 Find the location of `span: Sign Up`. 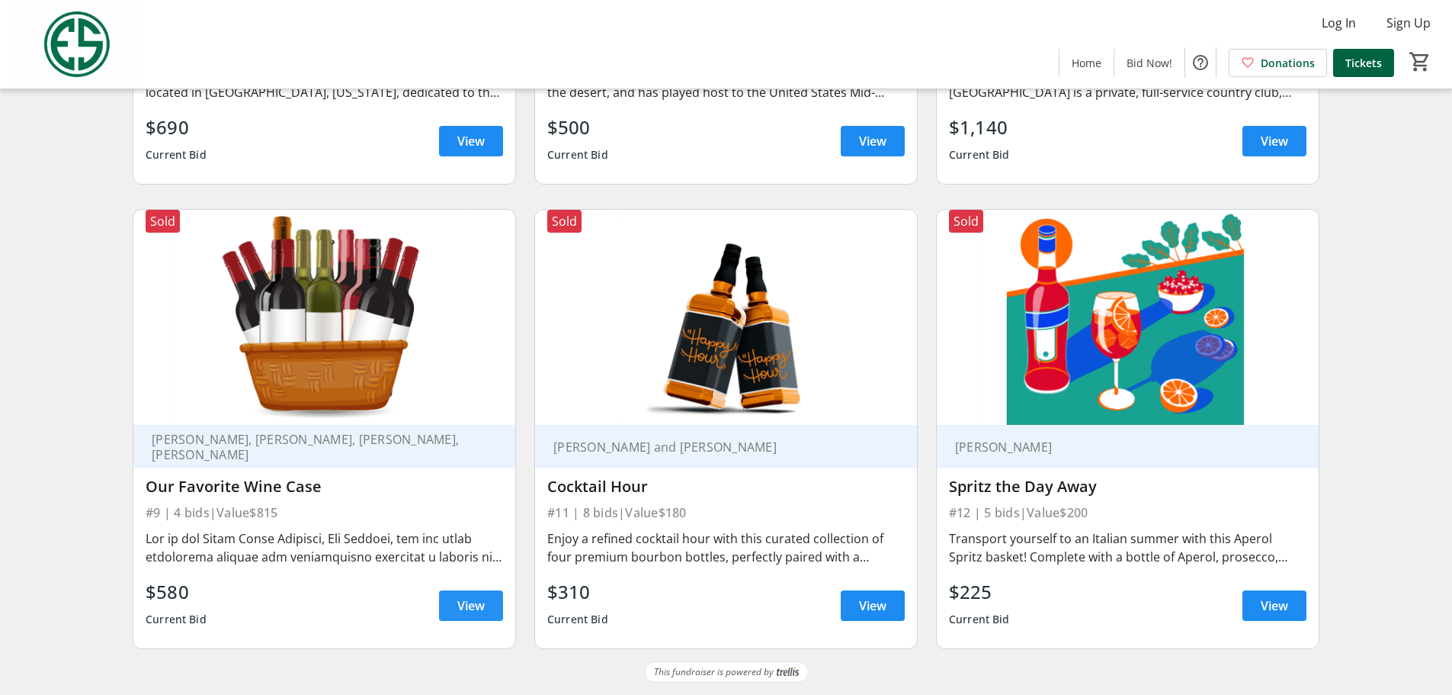

span: Sign Up is located at coordinates (1409, 23).